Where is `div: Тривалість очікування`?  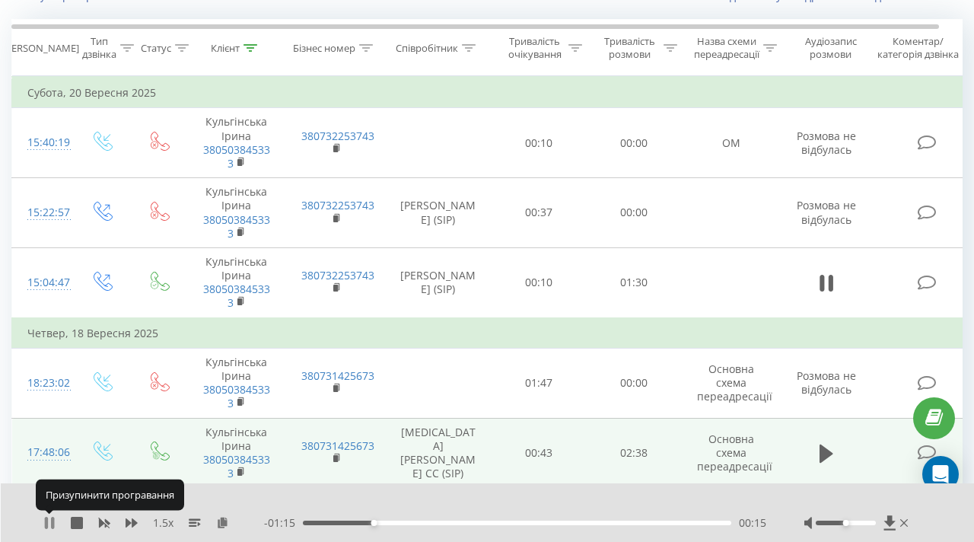 div: Тривалість очікування is located at coordinates (534, 48).